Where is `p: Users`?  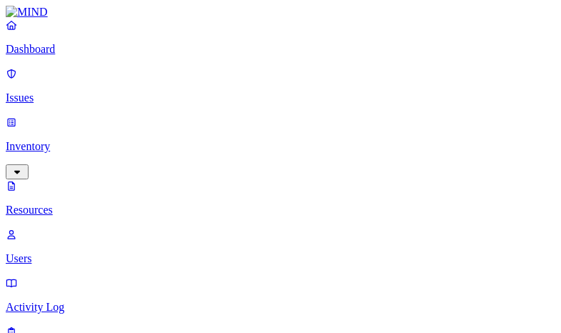 p: Users is located at coordinates (281, 259).